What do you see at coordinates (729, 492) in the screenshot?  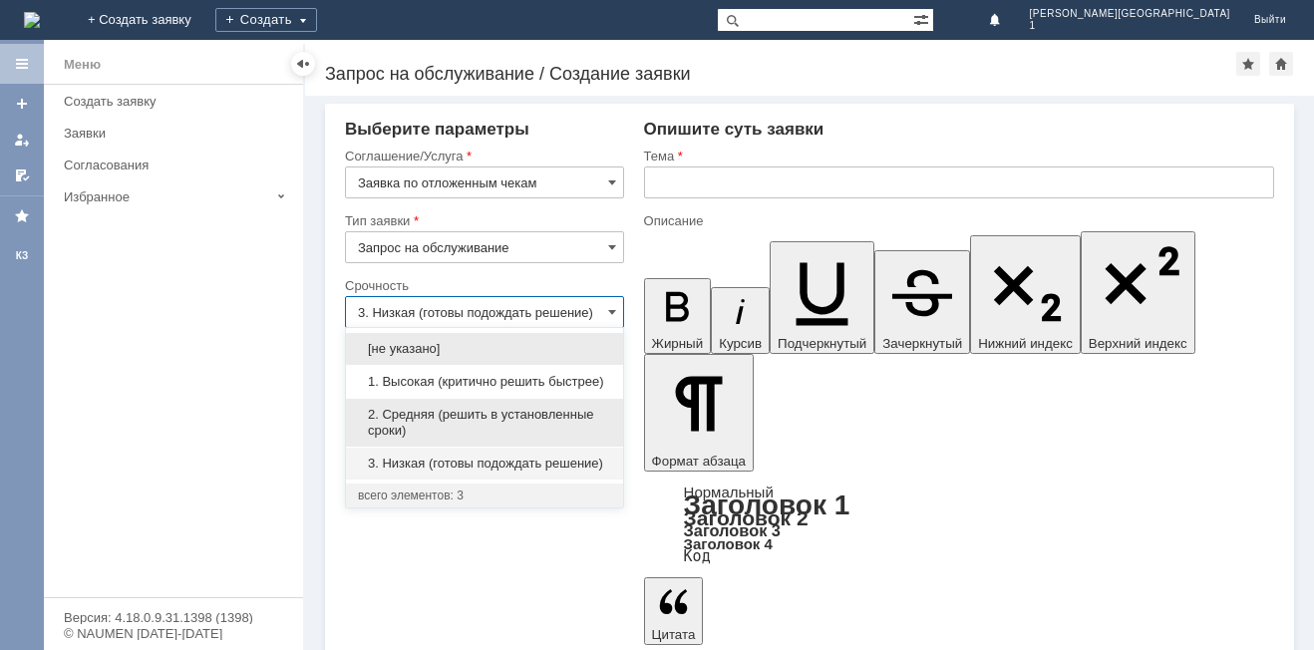 I see `a: Нормальный` at bounding box center [729, 492].